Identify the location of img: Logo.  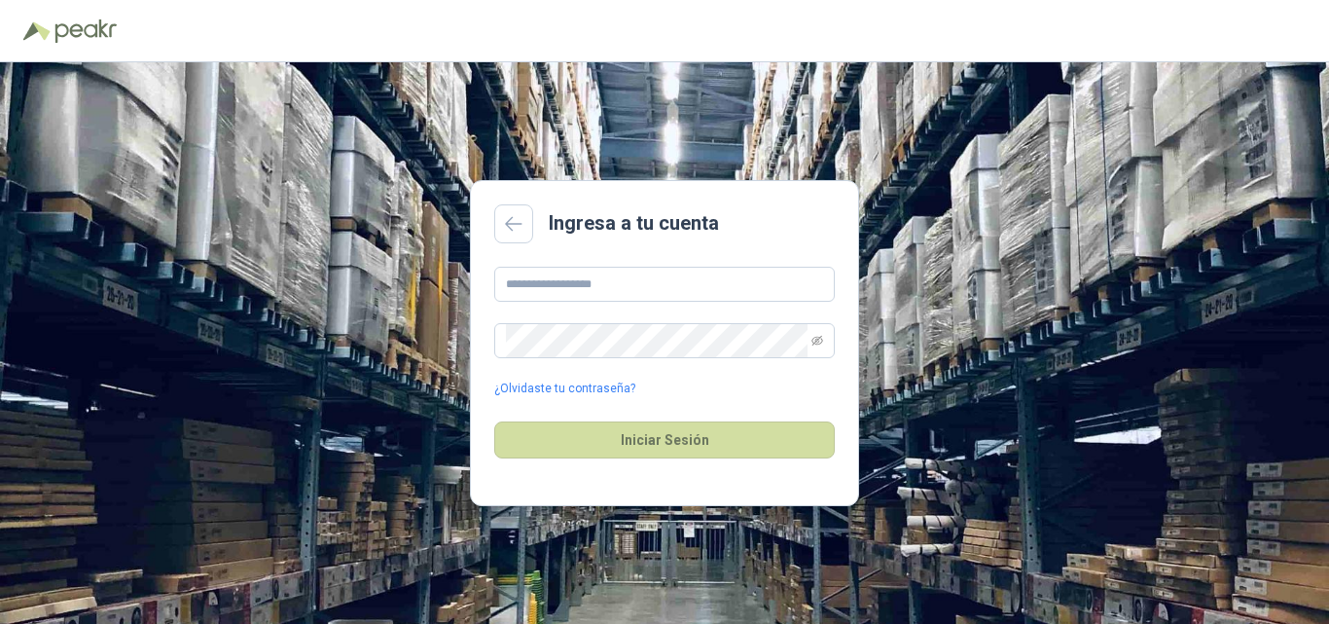
(37, 31).